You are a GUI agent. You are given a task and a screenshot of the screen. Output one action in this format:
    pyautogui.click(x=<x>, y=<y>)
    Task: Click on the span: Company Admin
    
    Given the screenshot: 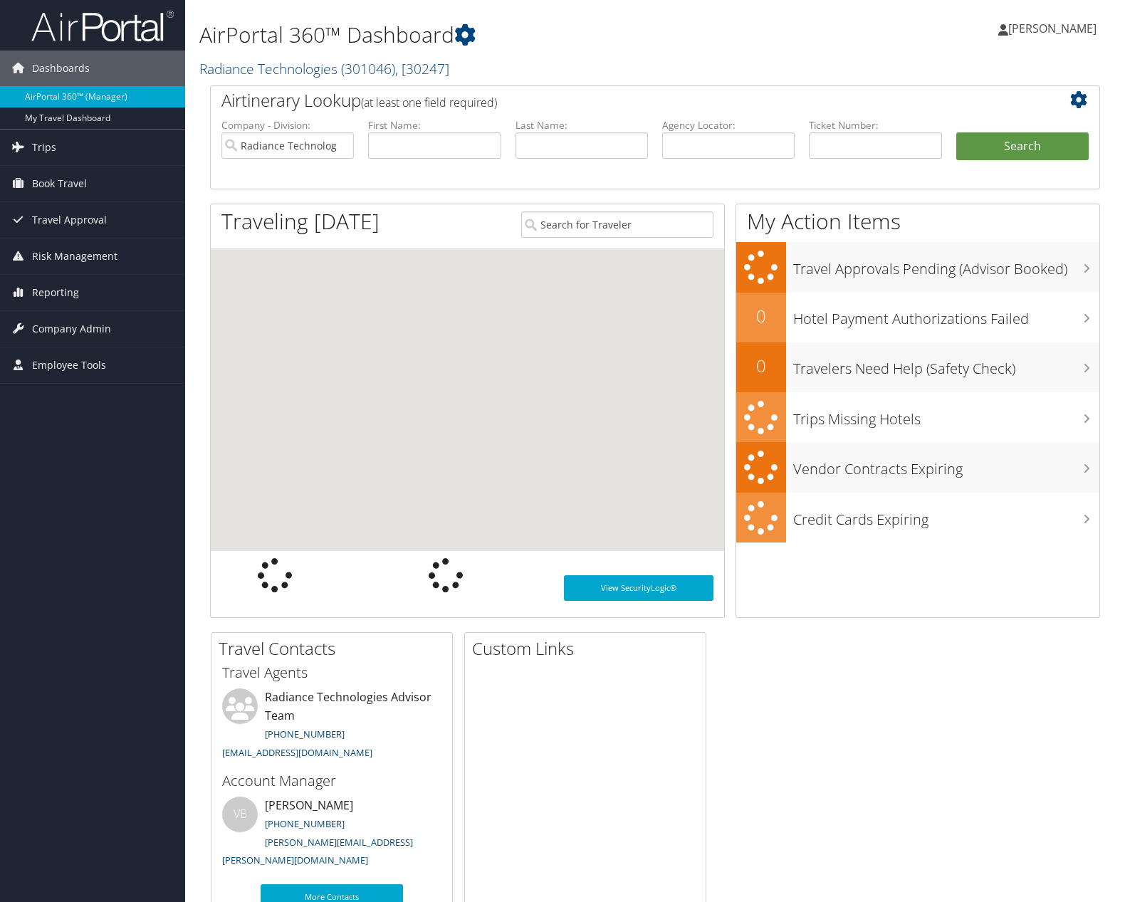 What is the action you would take?
    pyautogui.click(x=71, y=329)
    